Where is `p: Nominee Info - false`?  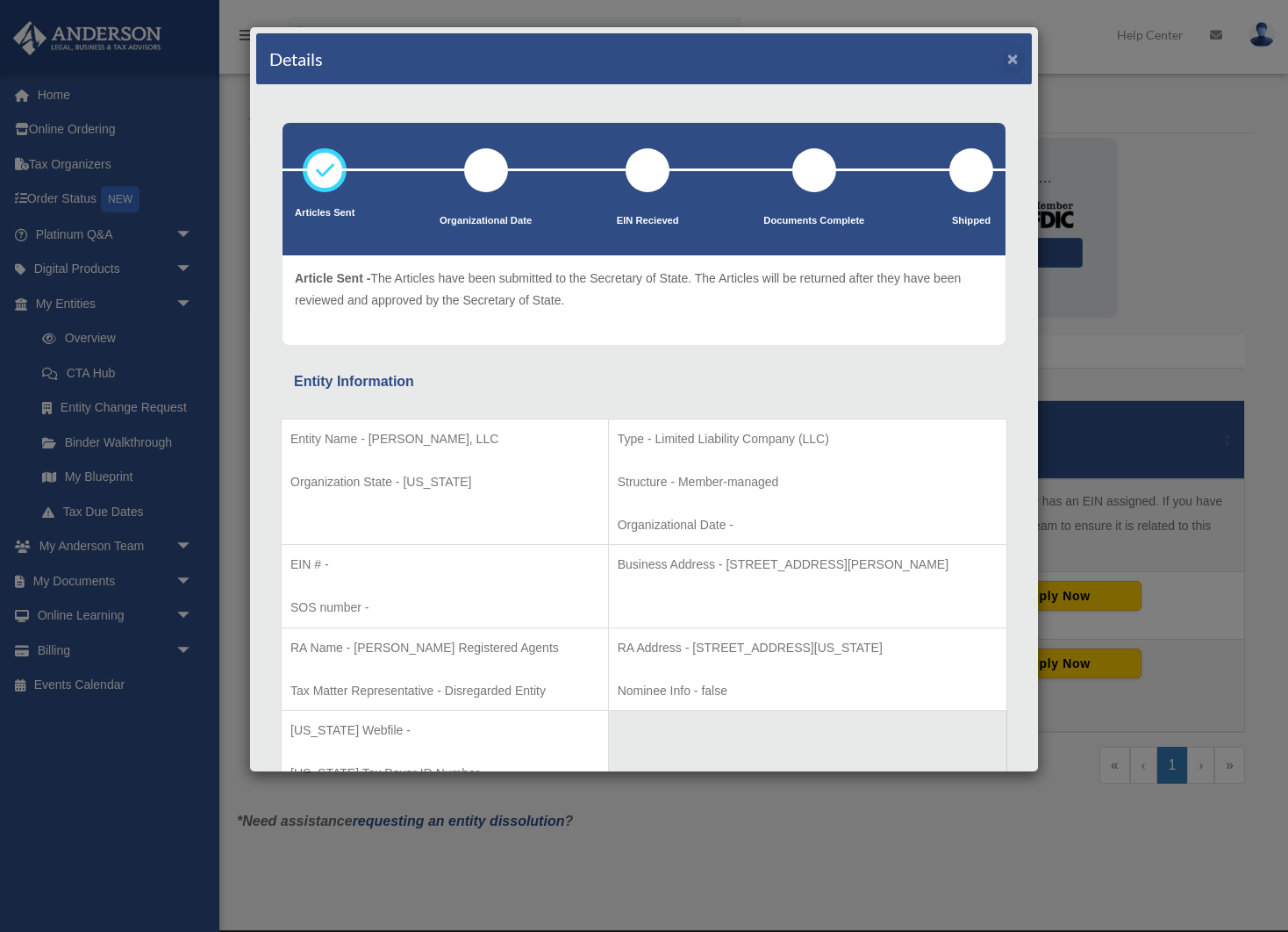
p: Nominee Info - false is located at coordinates (807, 691).